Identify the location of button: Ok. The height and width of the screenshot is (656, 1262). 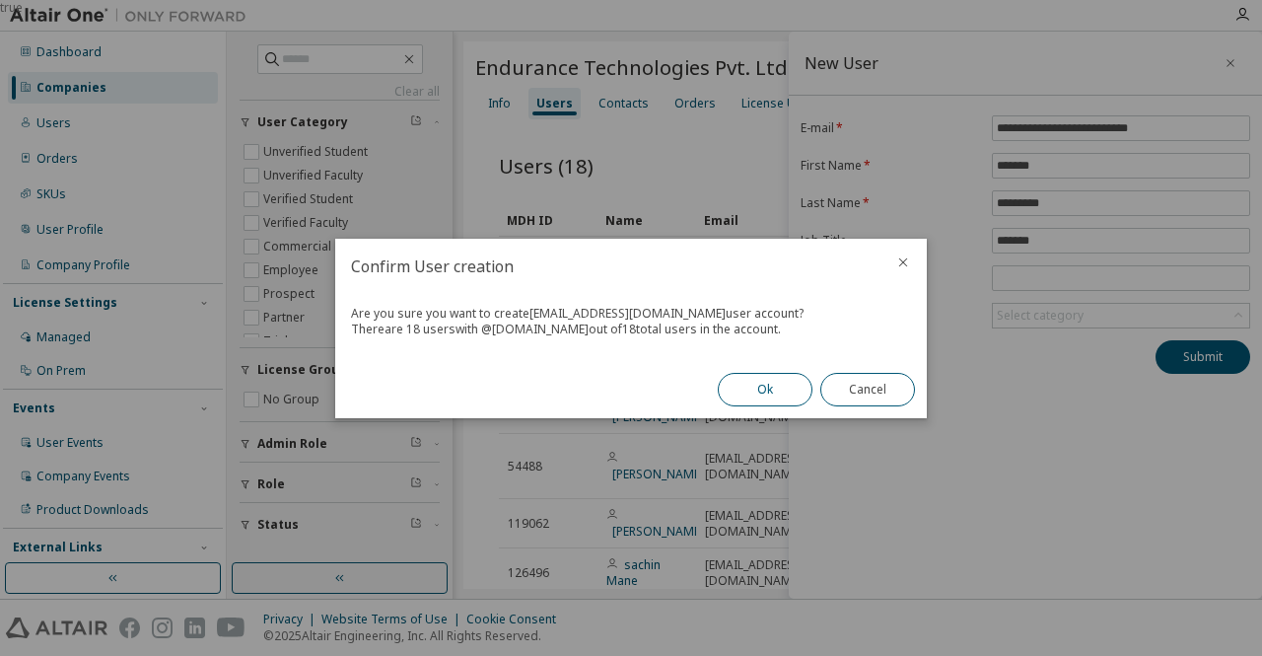
(765, 389).